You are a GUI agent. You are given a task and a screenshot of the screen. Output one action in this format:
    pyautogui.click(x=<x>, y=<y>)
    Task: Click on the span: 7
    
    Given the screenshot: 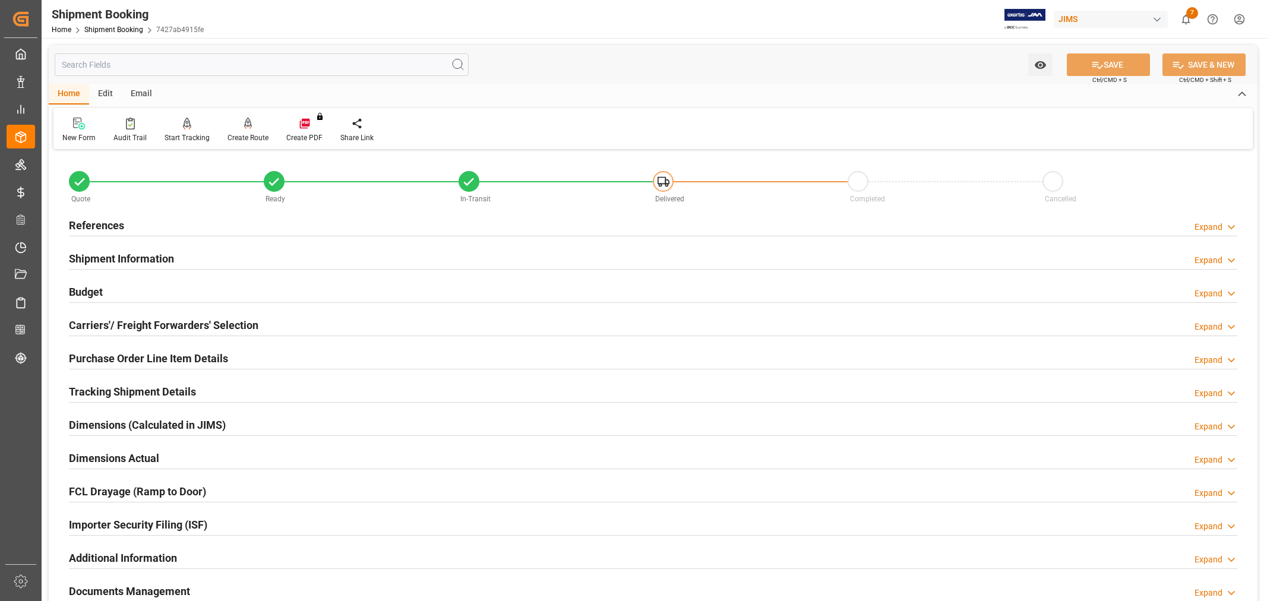 What is the action you would take?
    pyautogui.click(x=1192, y=13)
    